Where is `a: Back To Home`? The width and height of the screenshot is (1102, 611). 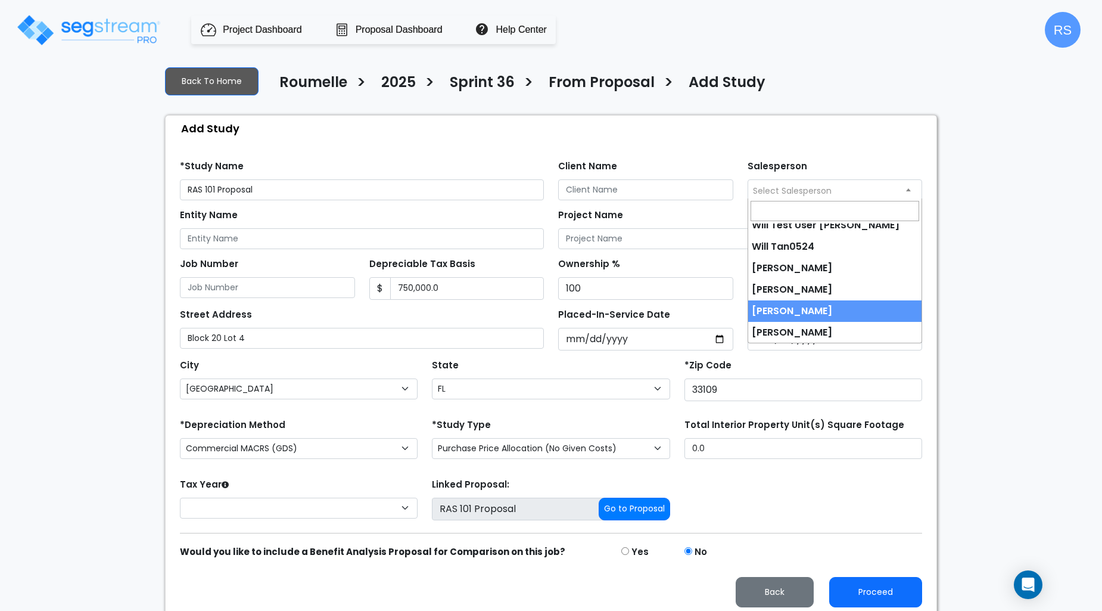
a: Back To Home is located at coordinates (212, 81).